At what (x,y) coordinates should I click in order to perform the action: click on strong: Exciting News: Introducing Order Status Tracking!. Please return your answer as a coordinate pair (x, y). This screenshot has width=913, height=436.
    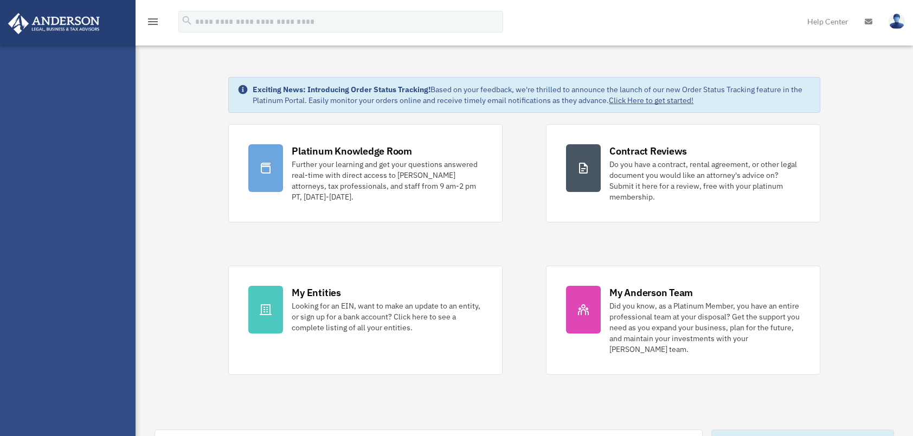
    Looking at the image, I should click on (342, 90).